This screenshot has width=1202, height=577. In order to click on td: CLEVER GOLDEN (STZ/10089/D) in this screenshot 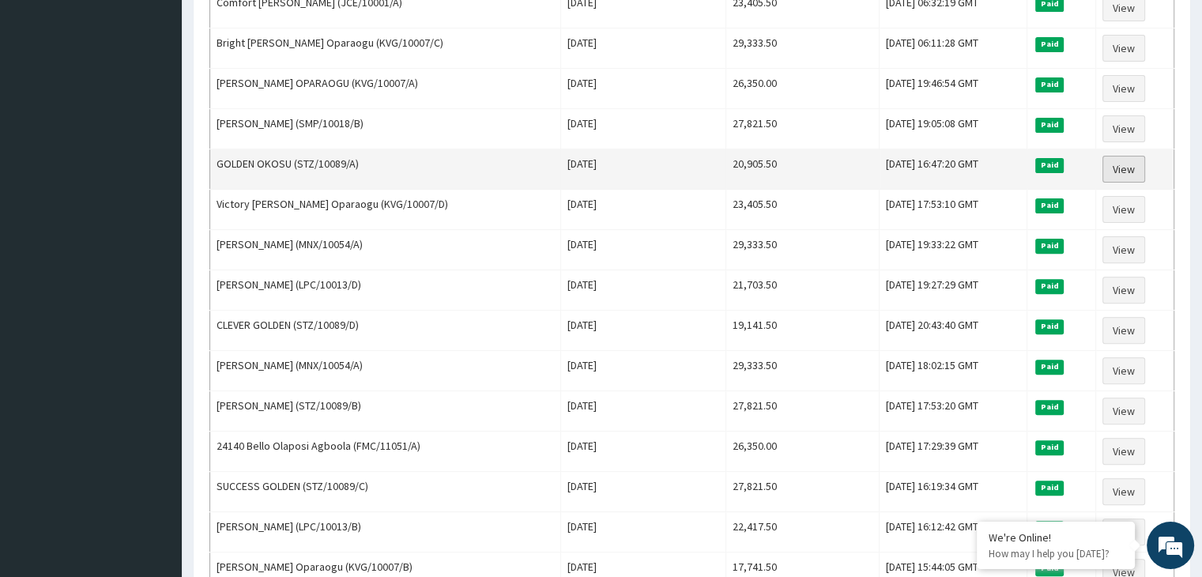, I will do `click(386, 330)`.